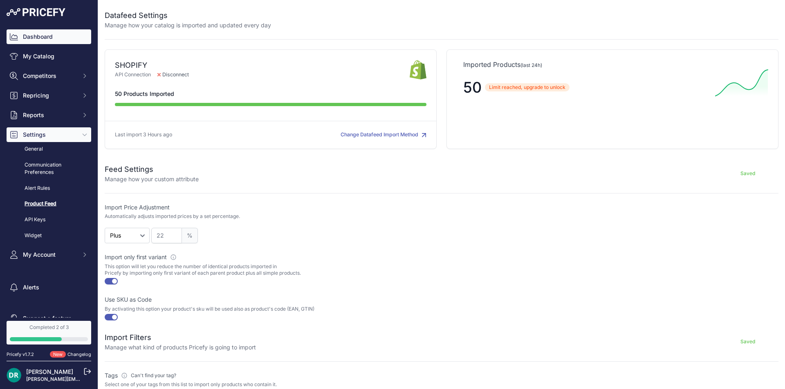 Image resolution: width=785 pixels, height=389 pixels. Describe the element at coordinates (49, 76) in the screenshot. I see `span: Competitors` at that location.